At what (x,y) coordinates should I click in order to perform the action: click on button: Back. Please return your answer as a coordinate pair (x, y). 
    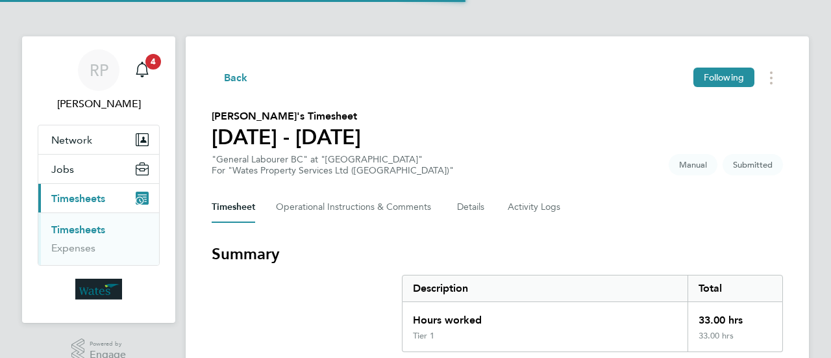
    Looking at the image, I should click on (230, 77).